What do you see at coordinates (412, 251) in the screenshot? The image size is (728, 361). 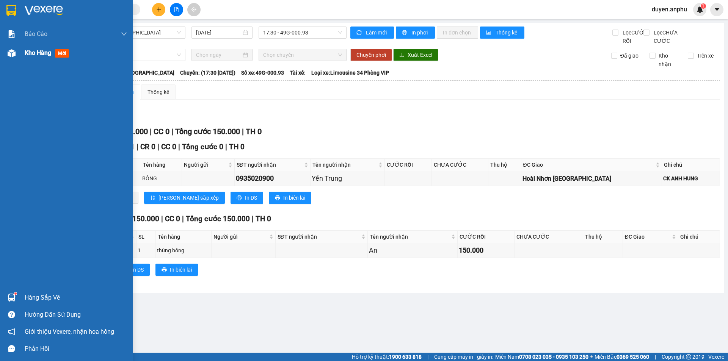 I see `div: An` at bounding box center [412, 251].